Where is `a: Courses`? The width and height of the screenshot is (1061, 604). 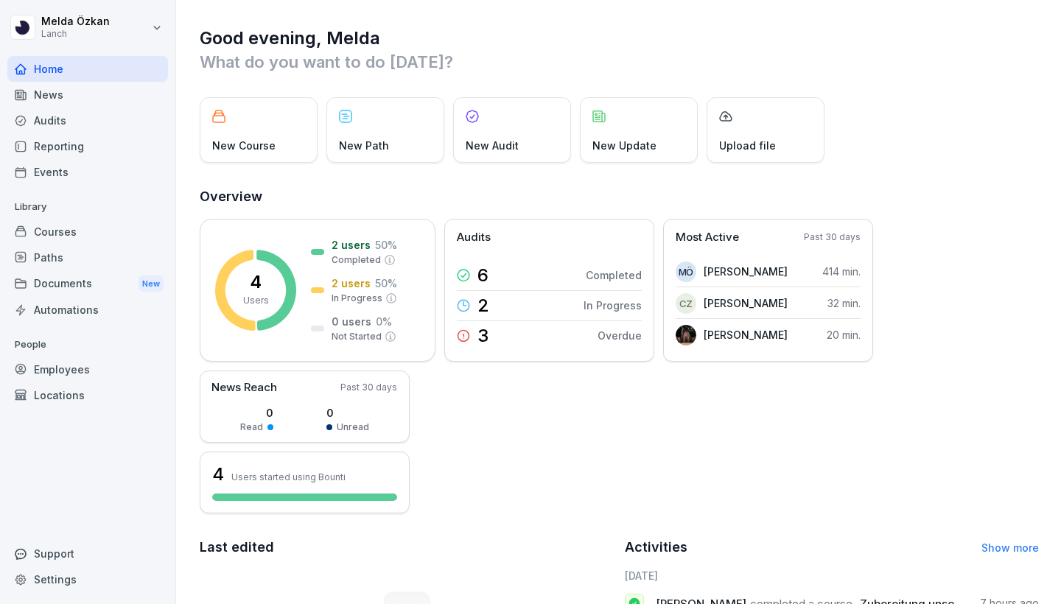 a: Courses is located at coordinates (88, 231).